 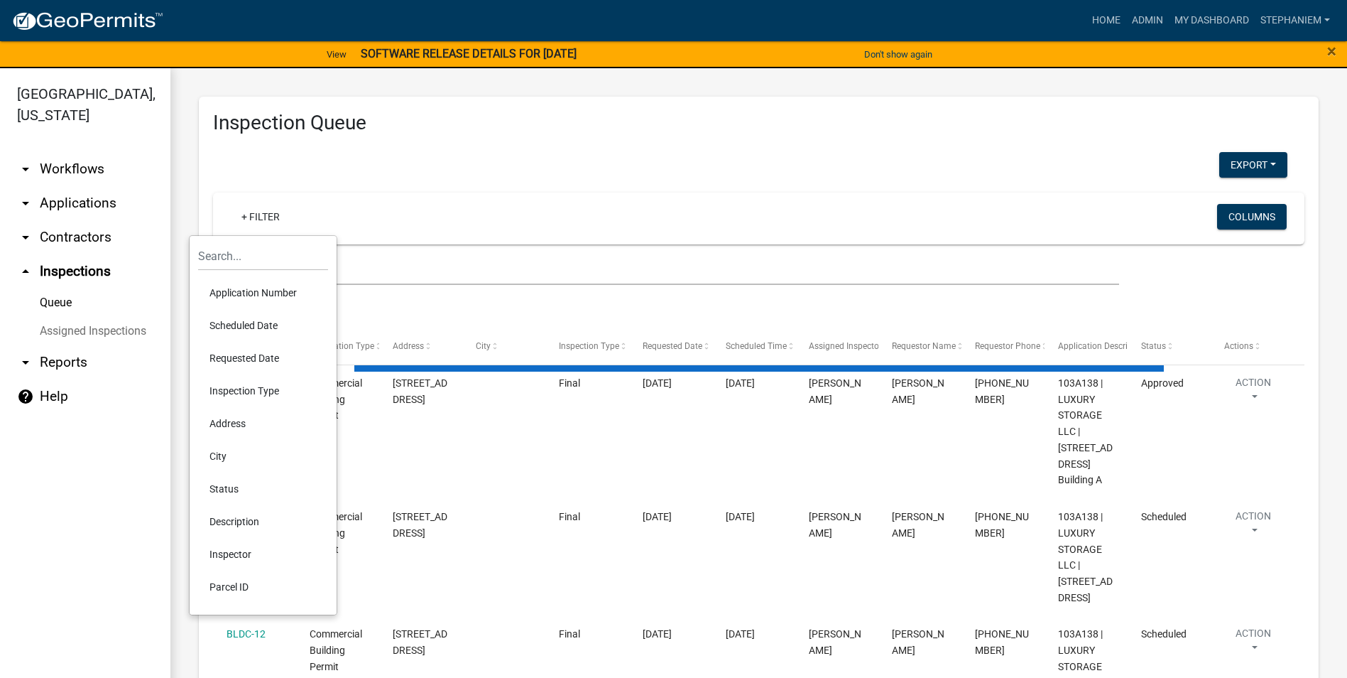 I want to click on i: help, so click(x=26, y=396).